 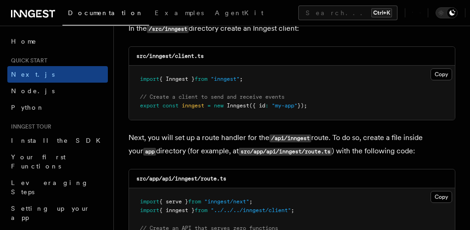 What do you see at coordinates (29, 127) in the screenshot?
I see `span: Inngest tour` at bounding box center [29, 127].